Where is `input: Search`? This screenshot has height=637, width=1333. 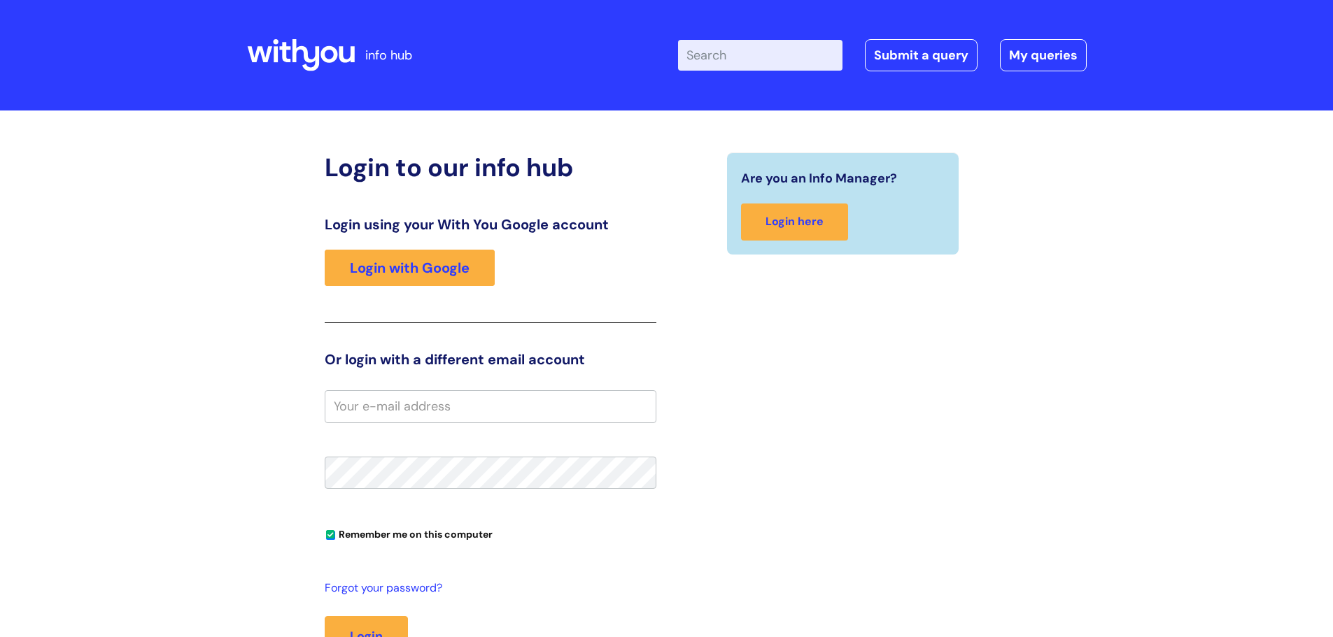 input: Search is located at coordinates (760, 55).